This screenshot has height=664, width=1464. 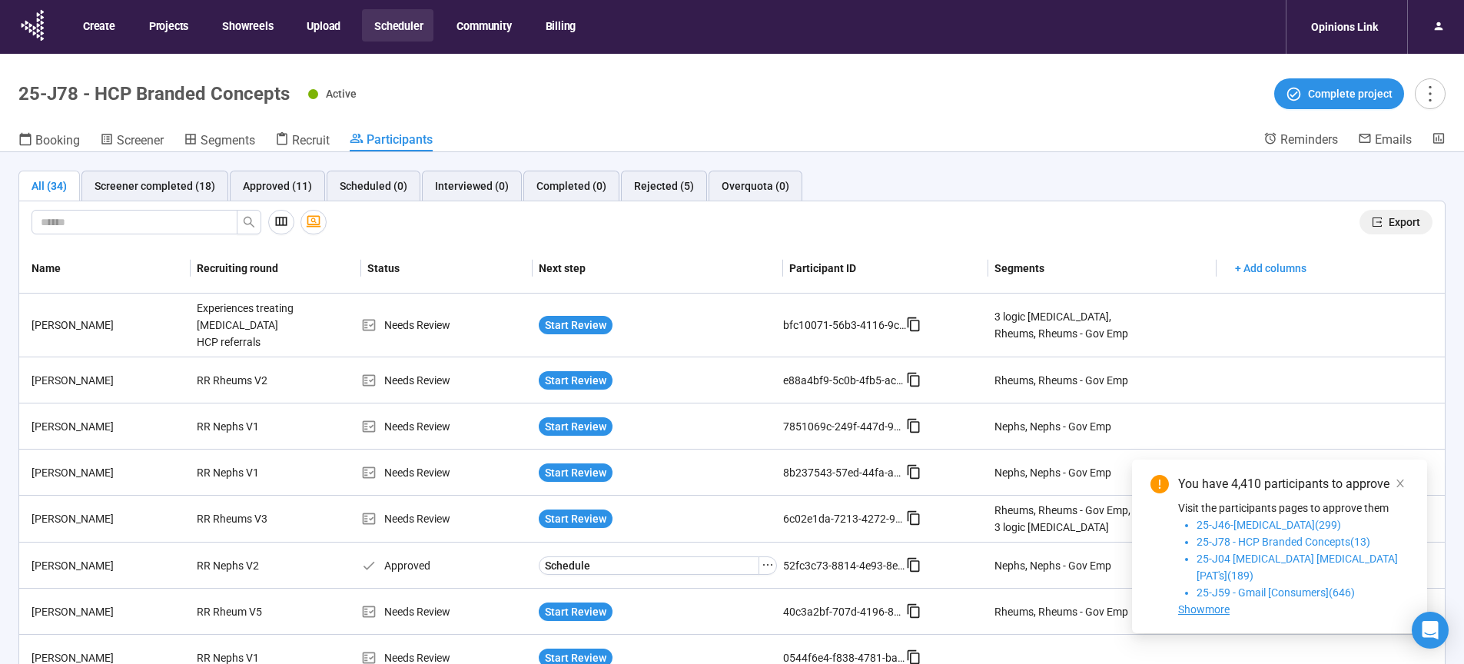 What do you see at coordinates (227, 140) in the screenshot?
I see `span: Segments` at bounding box center [227, 140].